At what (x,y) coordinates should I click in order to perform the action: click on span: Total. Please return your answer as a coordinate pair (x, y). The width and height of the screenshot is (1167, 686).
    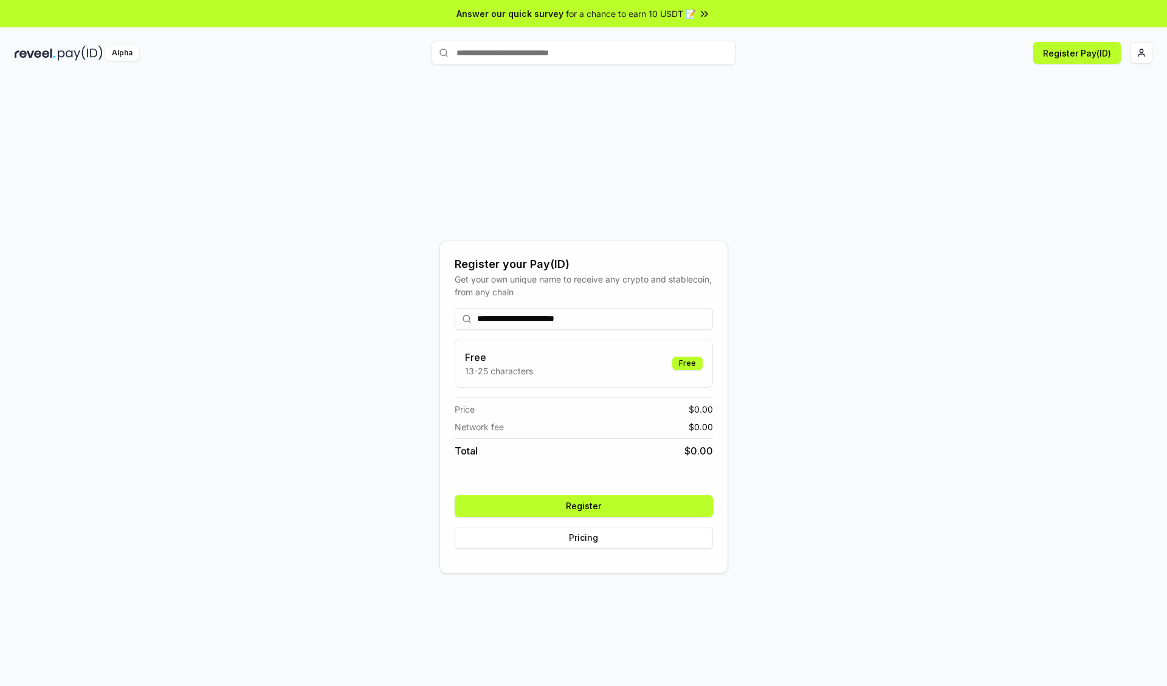
    Looking at the image, I should click on (466, 451).